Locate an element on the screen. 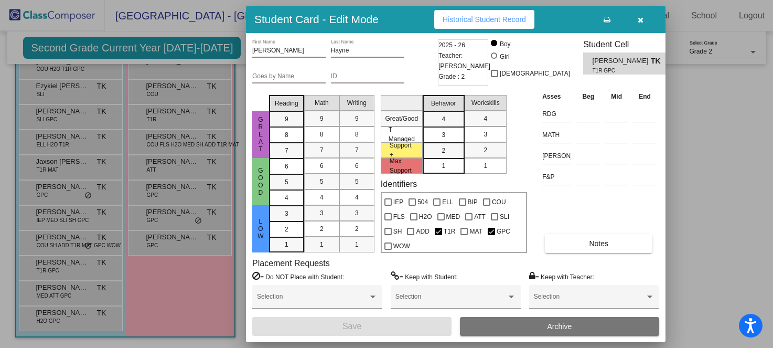 The height and width of the screenshot is (348, 773). span: 2025 - 26 is located at coordinates (451, 45).